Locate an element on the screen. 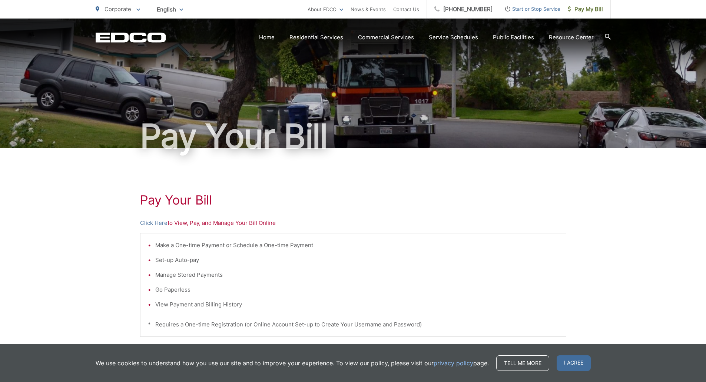  a: News & Events is located at coordinates (368, 9).